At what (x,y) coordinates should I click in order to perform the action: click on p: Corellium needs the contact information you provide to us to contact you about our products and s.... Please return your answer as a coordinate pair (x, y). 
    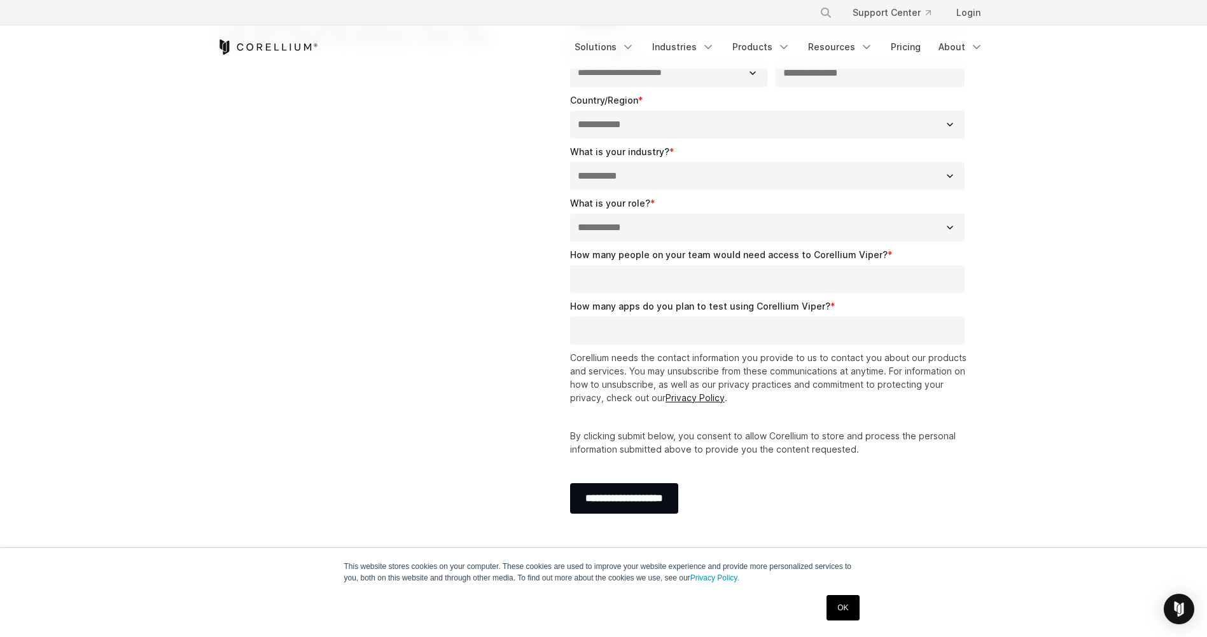
    Looking at the image, I should click on (770, 378).